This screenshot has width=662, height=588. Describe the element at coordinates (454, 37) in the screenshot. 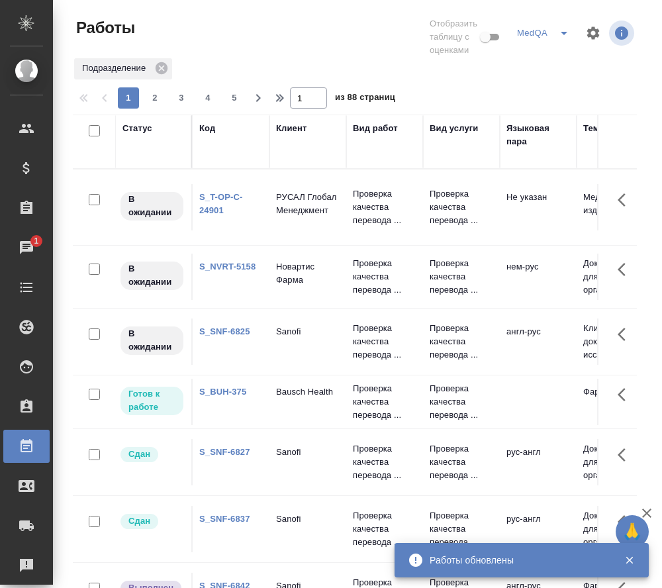

I see `span: Отобразить таблицу с оценками` at that location.